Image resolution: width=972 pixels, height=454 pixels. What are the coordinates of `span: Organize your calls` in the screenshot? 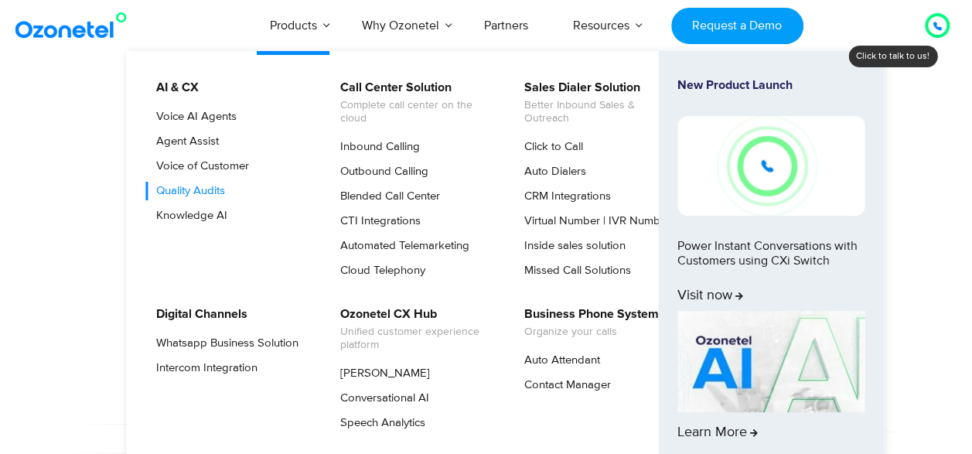 It's located at (592, 332).